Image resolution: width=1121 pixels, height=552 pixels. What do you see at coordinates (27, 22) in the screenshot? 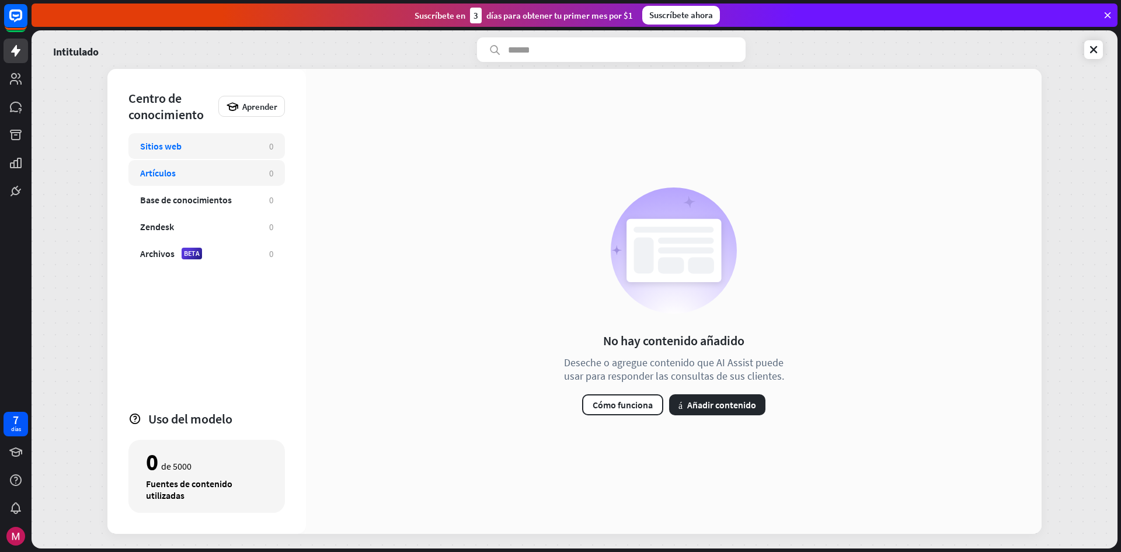
I see `button: Abrir el widget de chat LiveChat` at bounding box center [27, 22].